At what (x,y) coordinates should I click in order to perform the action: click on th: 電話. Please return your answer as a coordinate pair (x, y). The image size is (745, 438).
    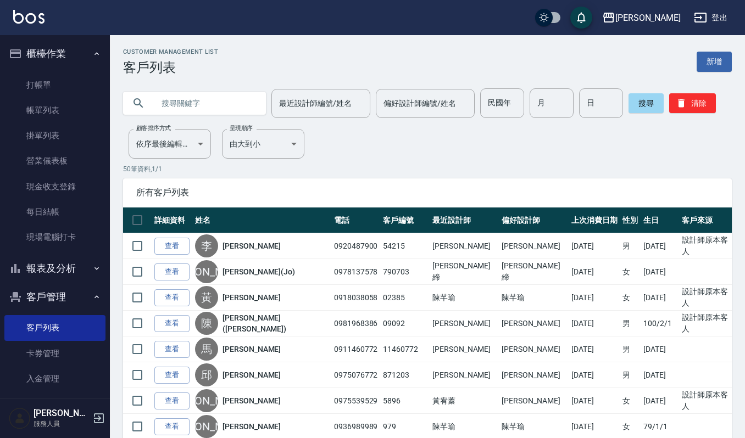
    Looking at the image, I should click on (356, 220).